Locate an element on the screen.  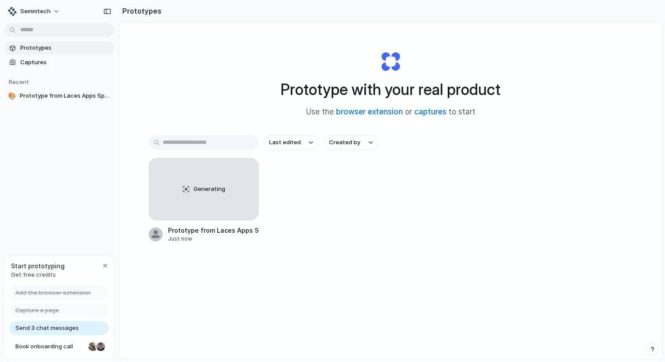
span: Prototype from Laces Apps Specification is located at coordinates (65, 96).